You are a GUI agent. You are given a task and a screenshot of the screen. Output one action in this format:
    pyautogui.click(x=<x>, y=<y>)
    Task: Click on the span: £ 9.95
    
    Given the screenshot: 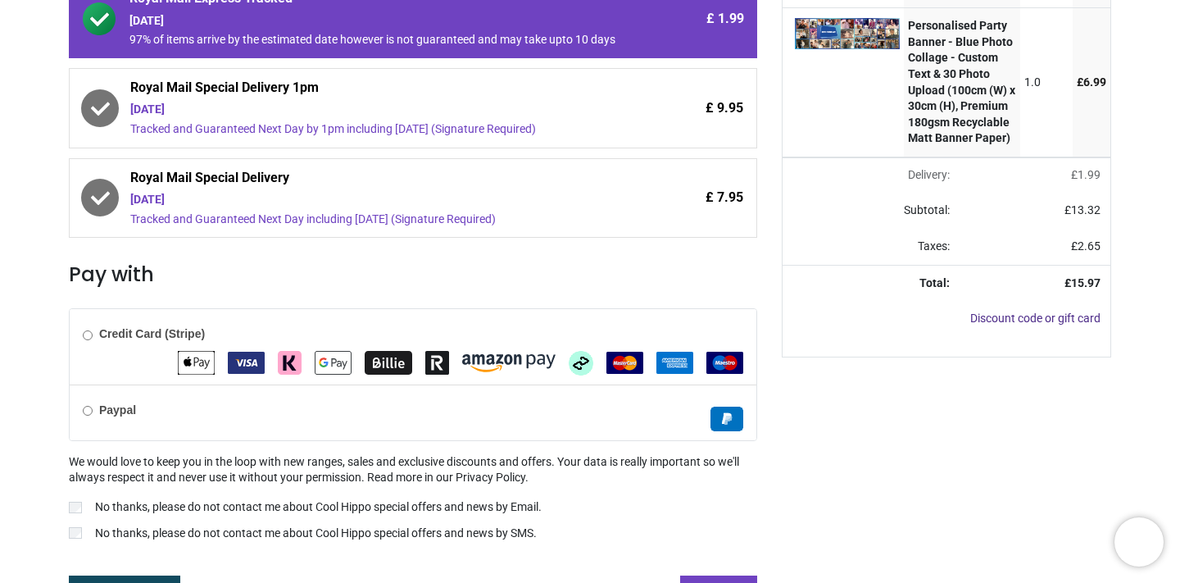 What is the action you would take?
    pyautogui.click(x=724, y=108)
    